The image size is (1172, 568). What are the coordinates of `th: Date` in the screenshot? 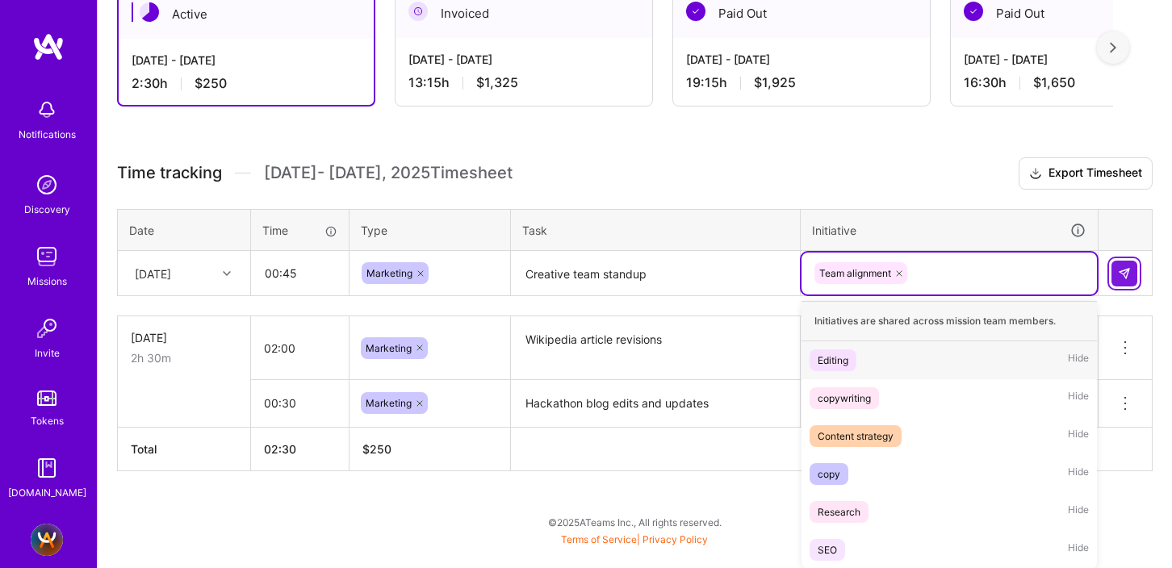 It's located at (184, 230).